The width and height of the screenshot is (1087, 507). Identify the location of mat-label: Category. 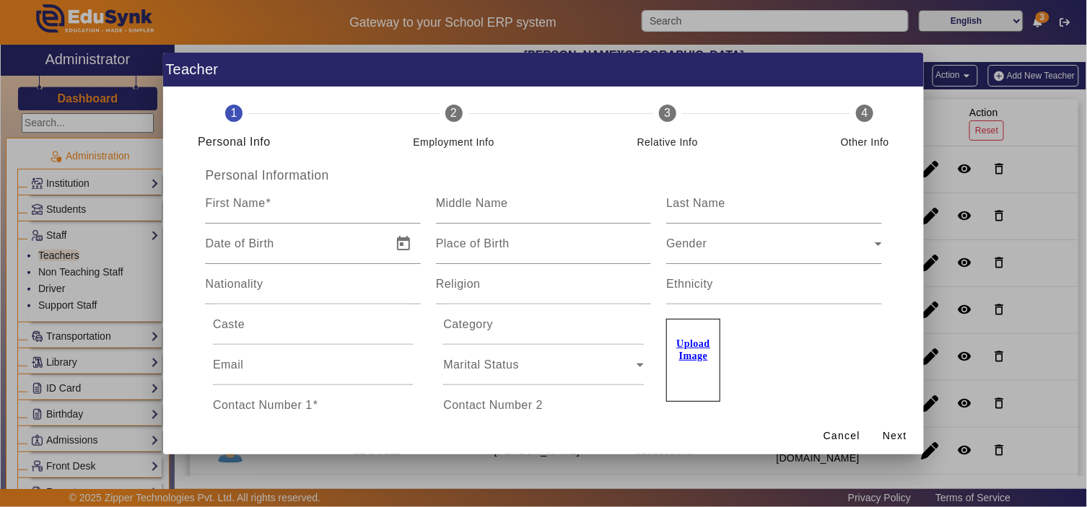
(468, 324).